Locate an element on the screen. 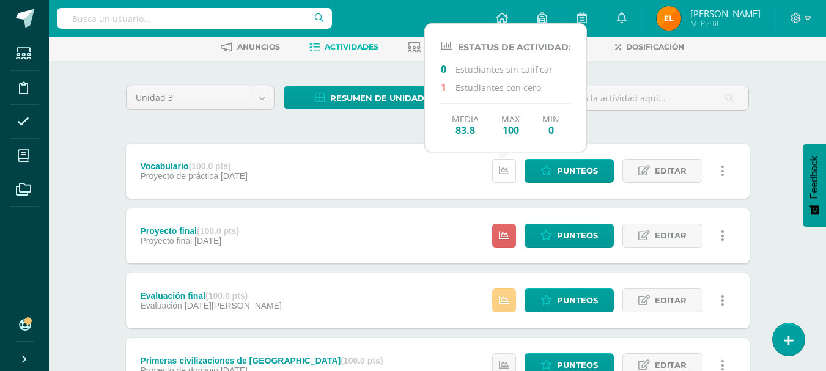 This screenshot has width=826, height=371. span: Resumen de unidad is located at coordinates (377, 98).